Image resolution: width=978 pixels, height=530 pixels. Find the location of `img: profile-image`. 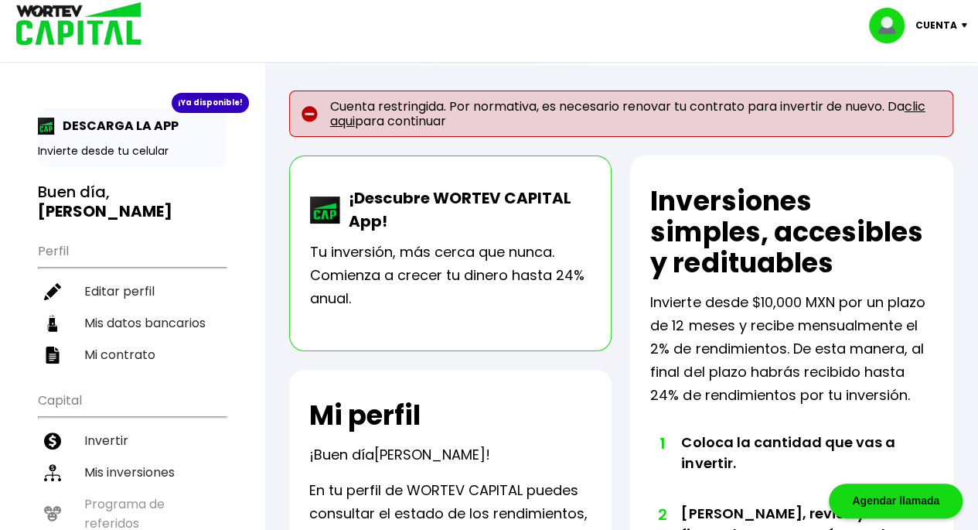

img: profile-image is located at coordinates (893, 26).